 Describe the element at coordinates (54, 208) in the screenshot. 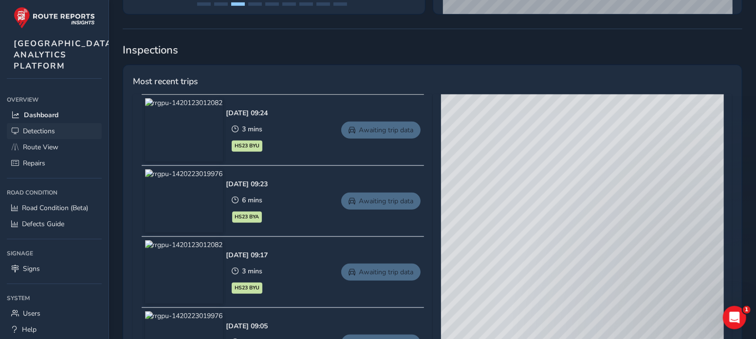

I see `a: Road Condition (Beta)` at that location.